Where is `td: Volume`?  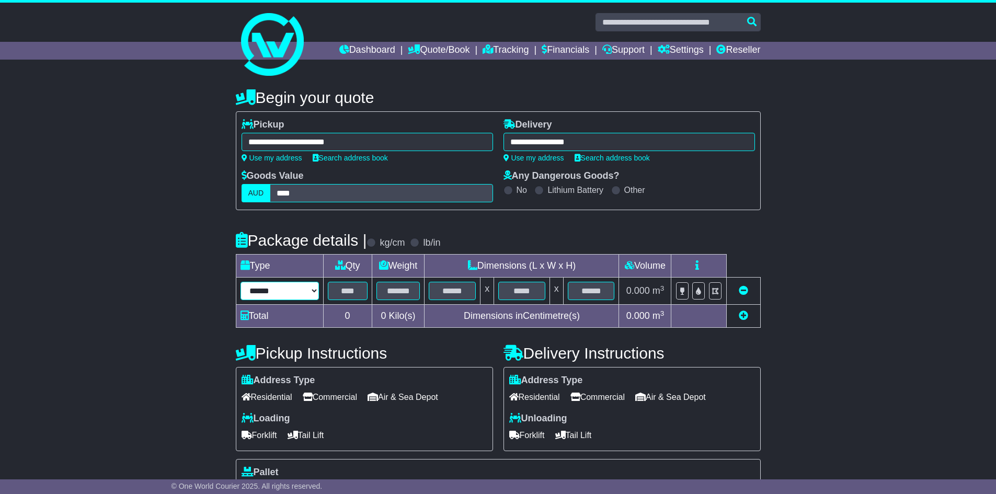 td: Volume is located at coordinates (645, 266).